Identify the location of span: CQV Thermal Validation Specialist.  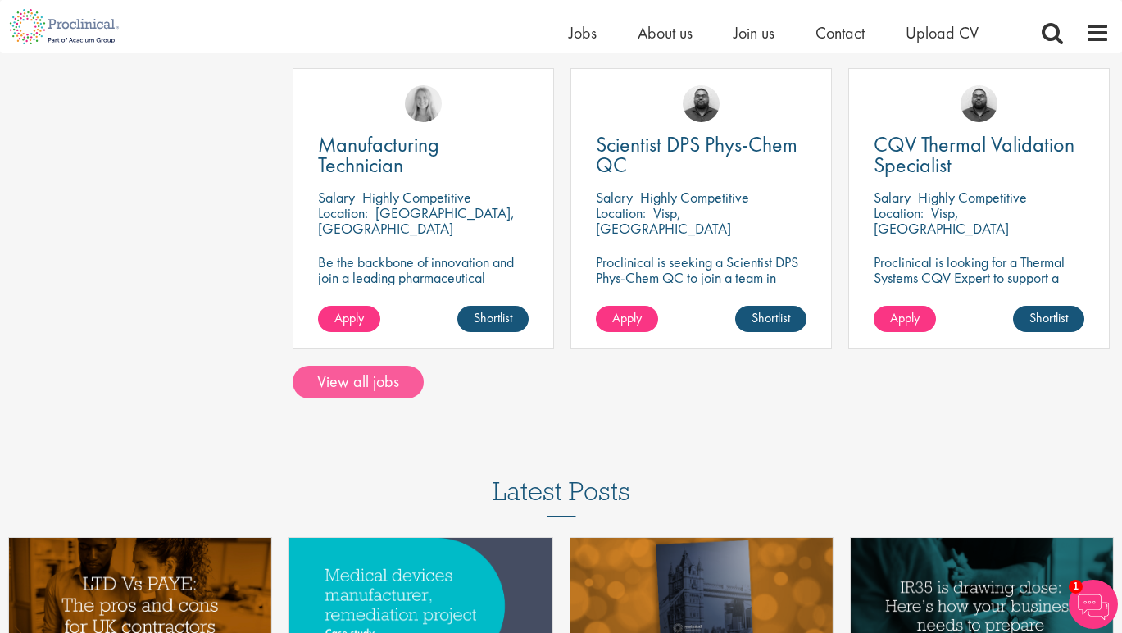
(974, 154).